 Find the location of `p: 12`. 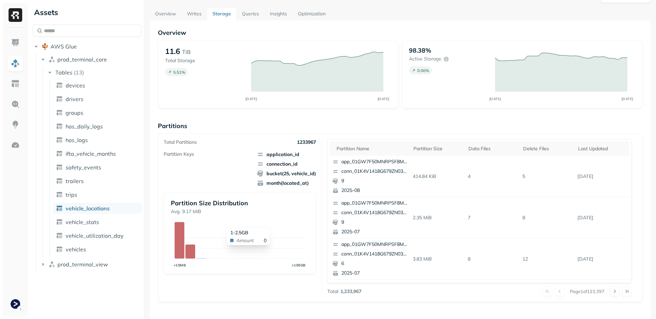

p: 12 is located at coordinates (547, 259).